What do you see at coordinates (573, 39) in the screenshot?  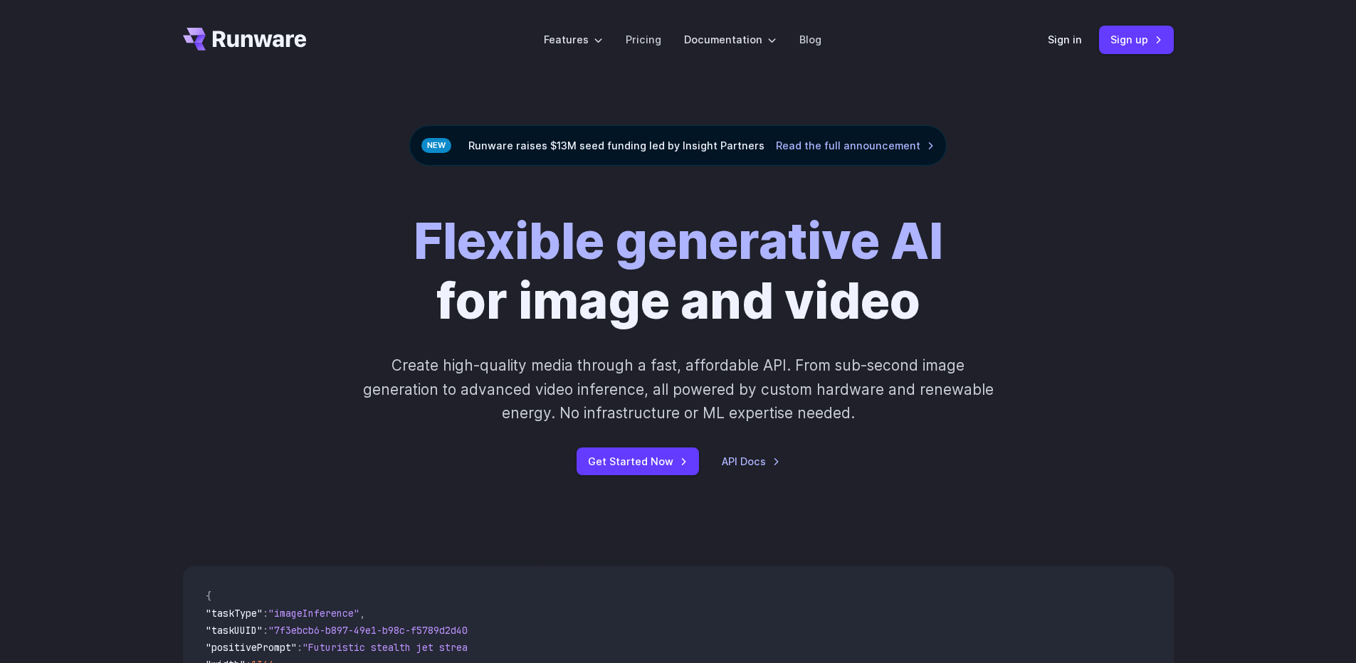 I see `label: Features` at bounding box center [573, 39].